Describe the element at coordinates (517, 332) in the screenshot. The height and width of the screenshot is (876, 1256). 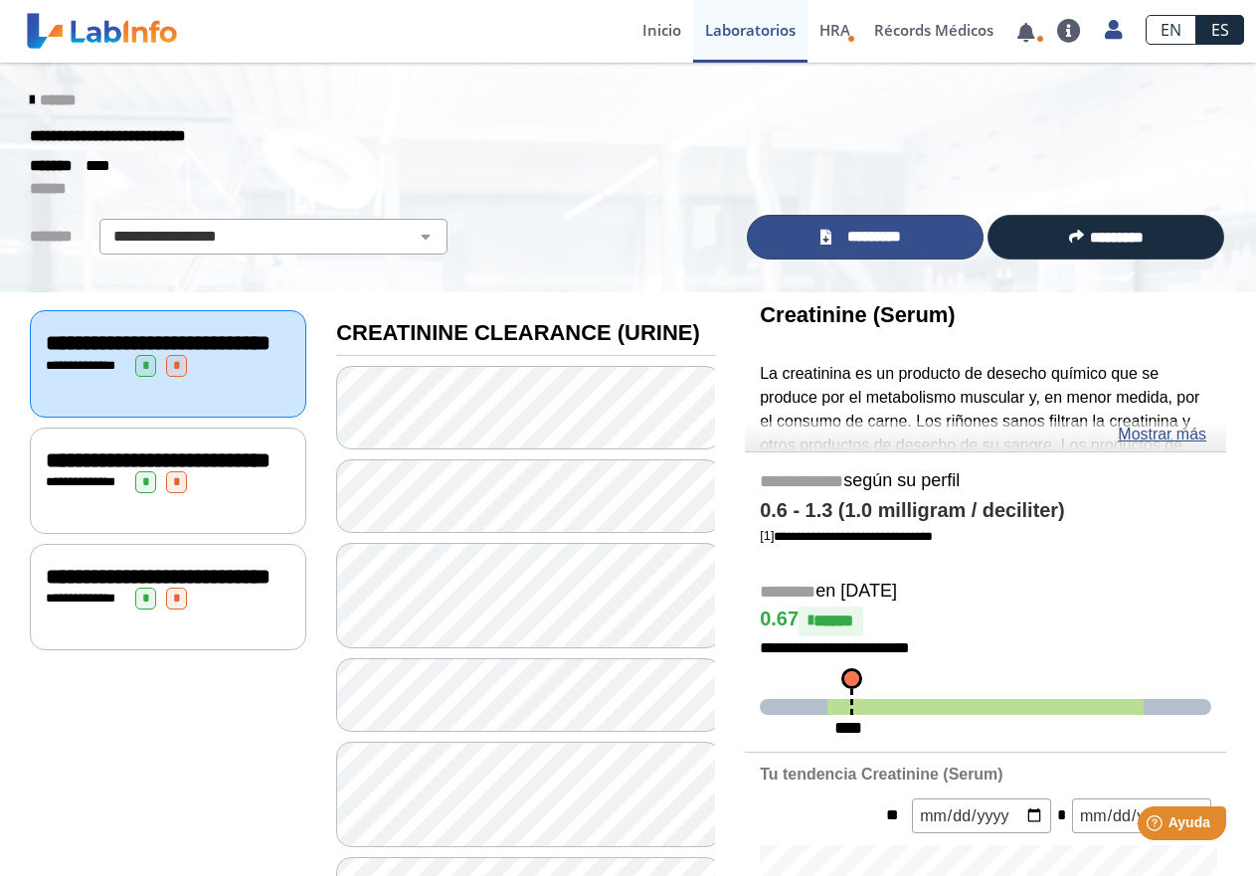
I see `b: CREATININE CLEARANCE (URINE)` at that location.